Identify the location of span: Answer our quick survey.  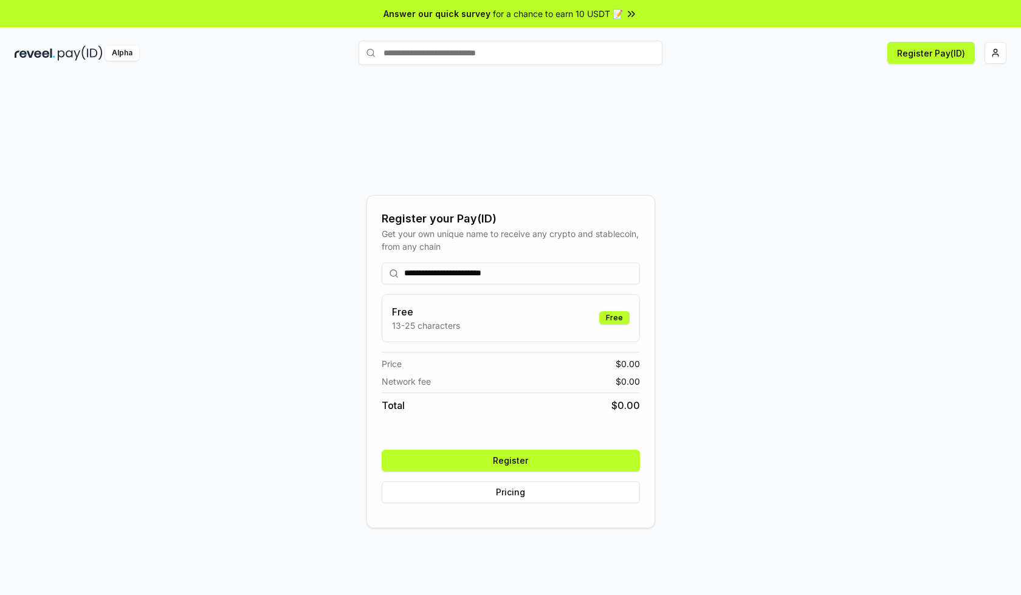
(437, 13).